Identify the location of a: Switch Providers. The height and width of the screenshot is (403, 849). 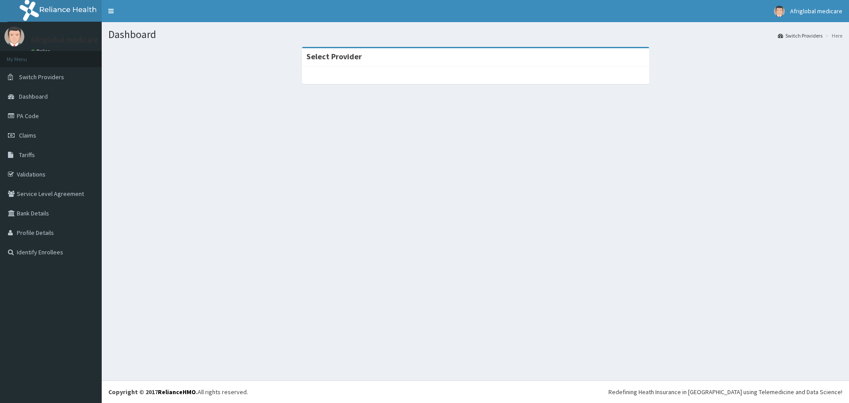
(800, 35).